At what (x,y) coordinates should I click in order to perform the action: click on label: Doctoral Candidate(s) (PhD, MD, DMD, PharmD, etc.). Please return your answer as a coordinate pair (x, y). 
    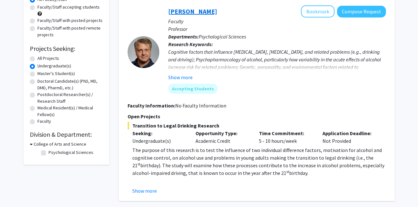
    Looking at the image, I should click on (70, 84).